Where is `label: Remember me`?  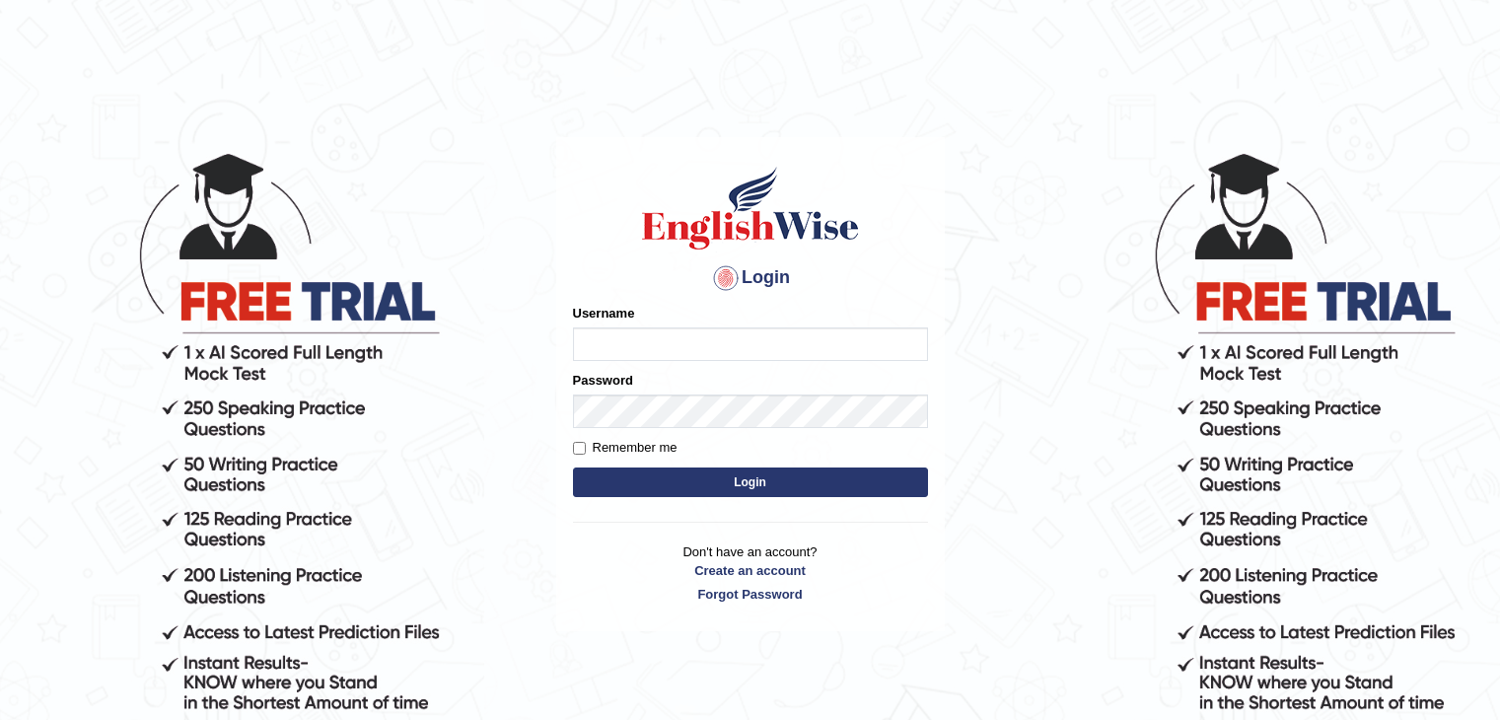 label: Remember me is located at coordinates (625, 448).